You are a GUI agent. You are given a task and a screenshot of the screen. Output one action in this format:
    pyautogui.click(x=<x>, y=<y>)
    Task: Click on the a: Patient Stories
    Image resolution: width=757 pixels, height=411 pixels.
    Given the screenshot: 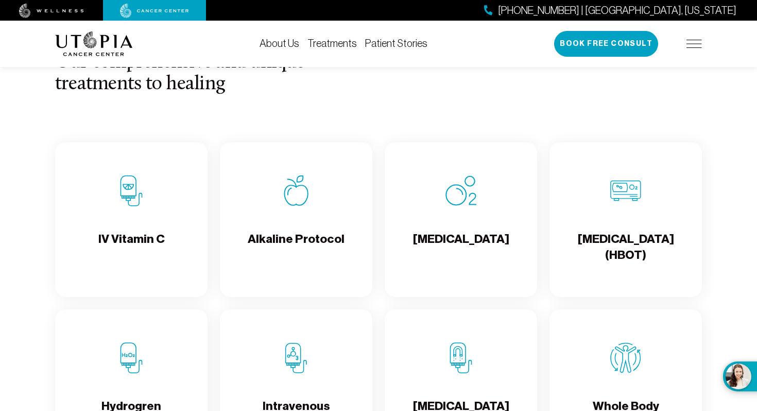 What is the action you would take?
    pyautogui.click(x=396, y=43)
    